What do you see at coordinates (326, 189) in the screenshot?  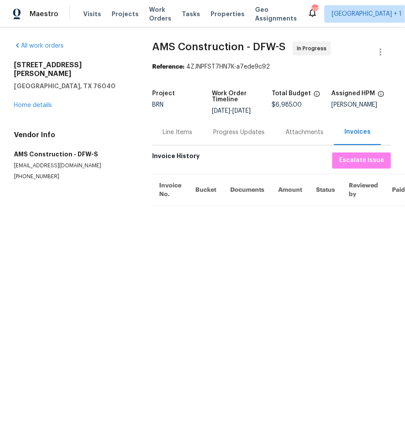 I see `th: Status` at bounding box center [326, 189].